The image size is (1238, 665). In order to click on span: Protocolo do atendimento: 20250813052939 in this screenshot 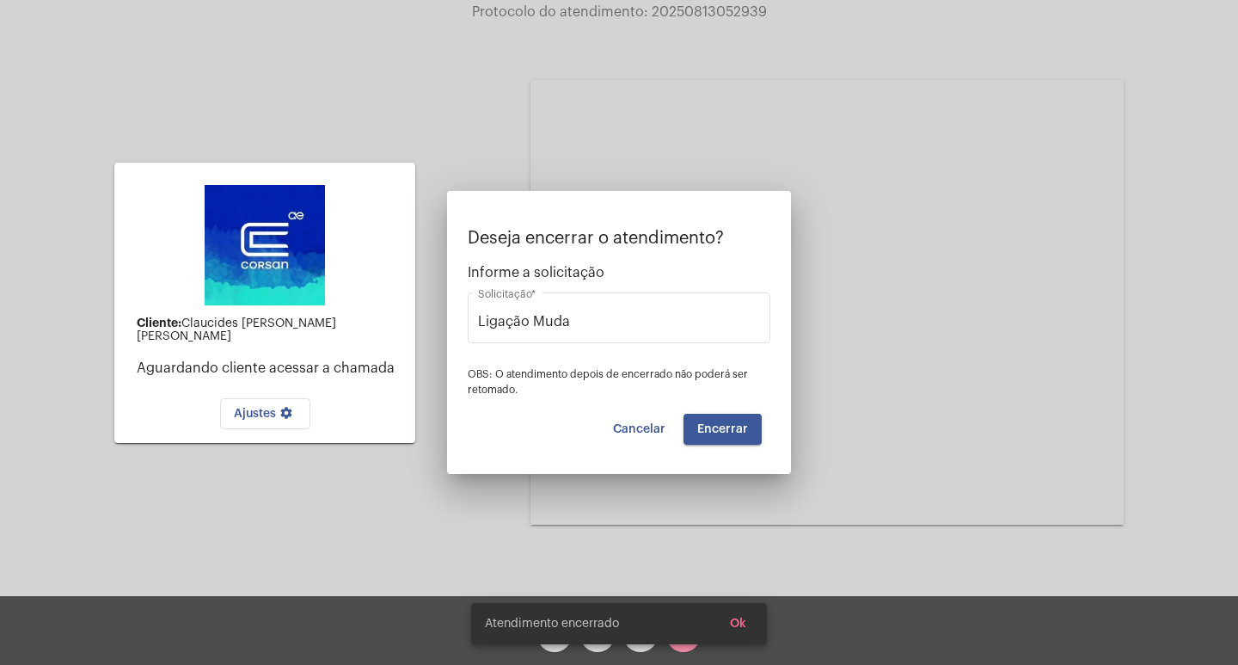, I will do `click(619, 12)`.